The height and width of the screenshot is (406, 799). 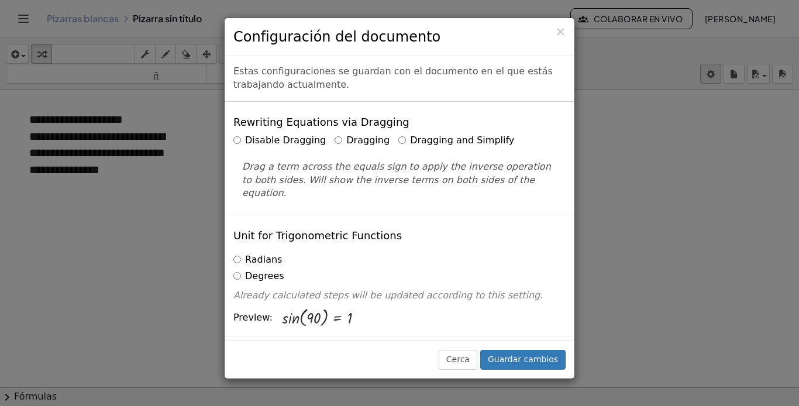 What do you see at coordinates (399, 180) in the screenshot?
I see `p: Drag a term across the equals sign to apply the inverse operation to both sides. Will show the in...` at bounding box center [399, 180].